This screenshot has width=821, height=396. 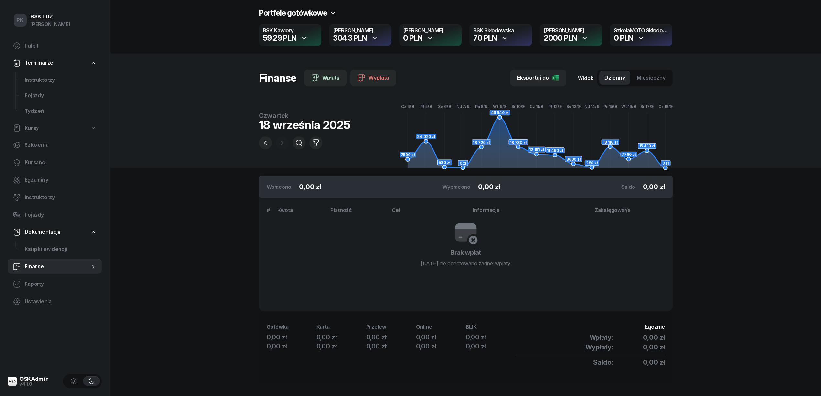 What do you see at coordinates (615, 78) in the screenshot?
I see `button: Dzienny` at bounding box center [615, 78].